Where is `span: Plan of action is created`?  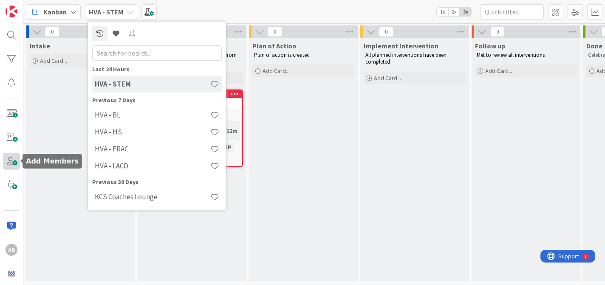 span: Plan of action is created is located at coordinates (282, 55).